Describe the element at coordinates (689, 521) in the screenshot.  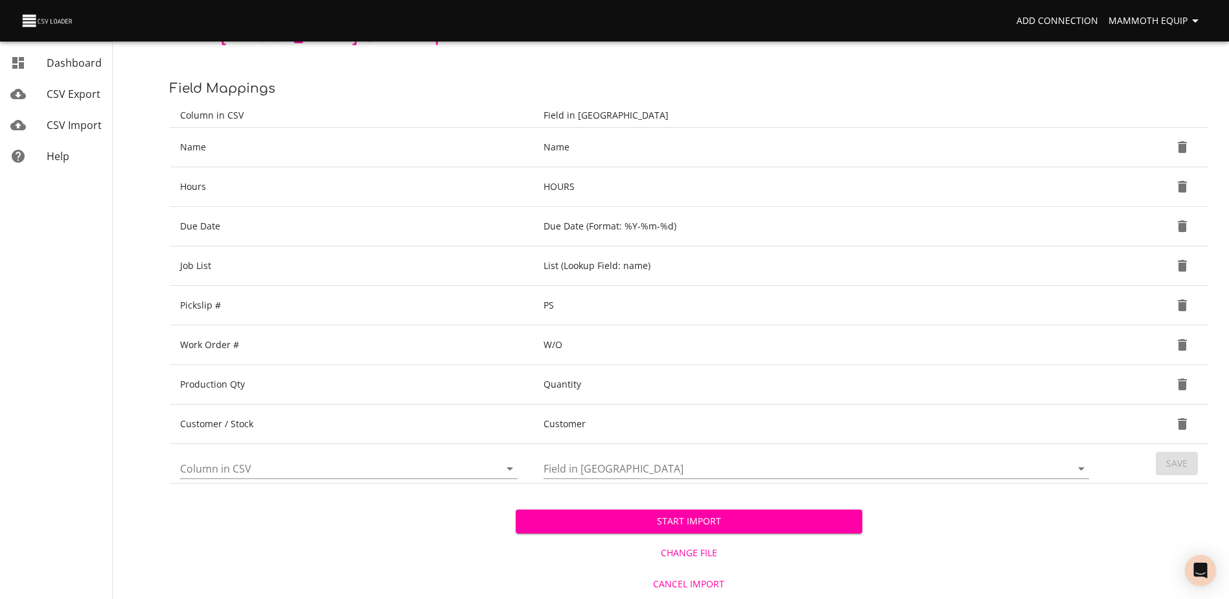
I see `span: Start Import` at that location.